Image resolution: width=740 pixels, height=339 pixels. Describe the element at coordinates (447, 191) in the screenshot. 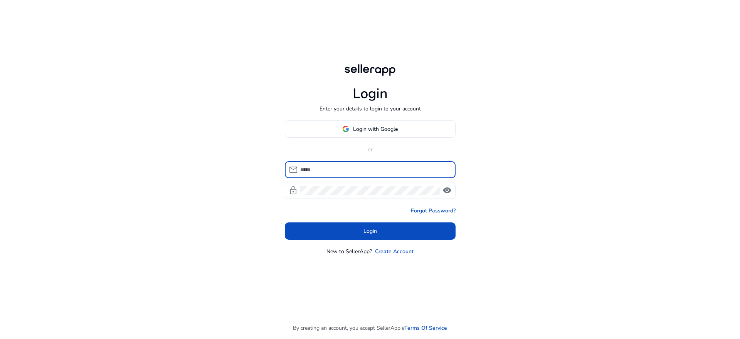

I see `span: visibility` at that location.